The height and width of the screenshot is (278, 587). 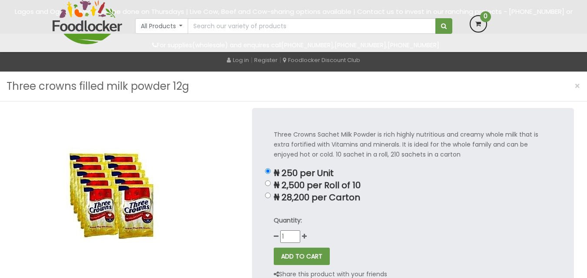 What do you see at coordinates (288, 221) in the screenshot?
I see `strong: Quantity:` at bounding box center [288, 221].